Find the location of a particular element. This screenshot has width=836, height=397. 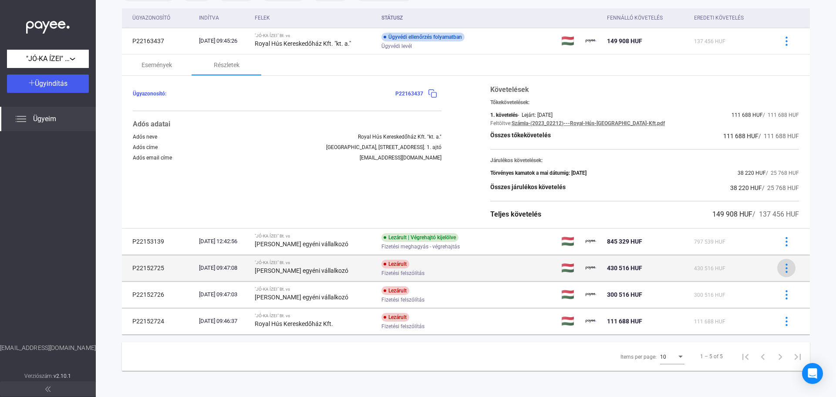

div: 1. követelés is located at coordinates (504, 115).